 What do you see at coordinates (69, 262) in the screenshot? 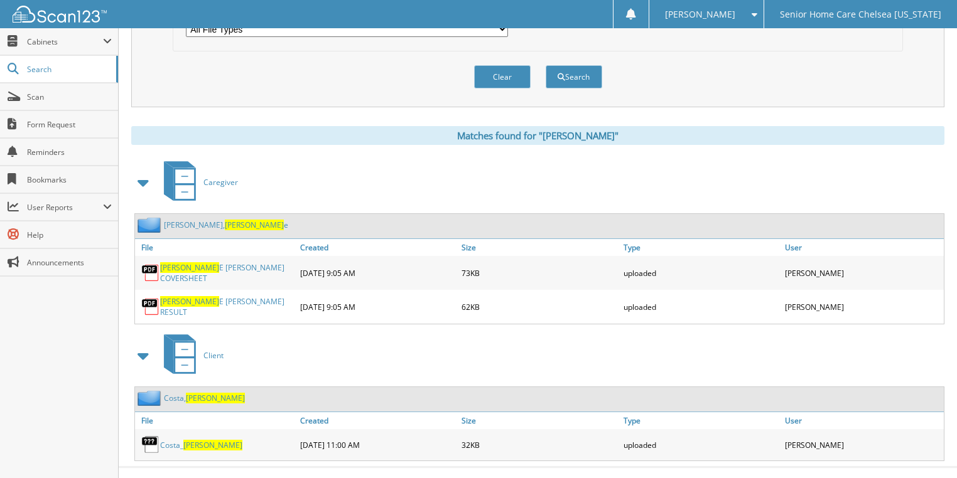
I see `span: Announcements` at bounding box center [69, 262].